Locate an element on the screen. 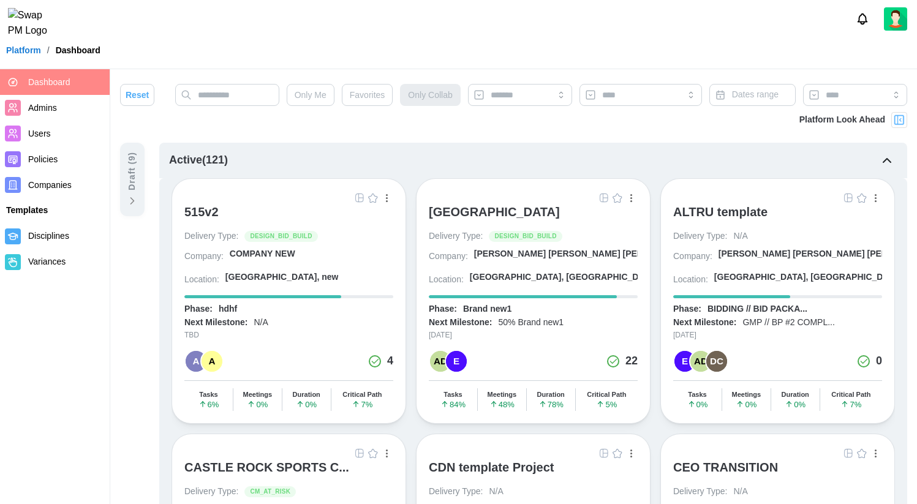 This screenshot has height=504, width=917. div: E is located at coordinates (456, 361).